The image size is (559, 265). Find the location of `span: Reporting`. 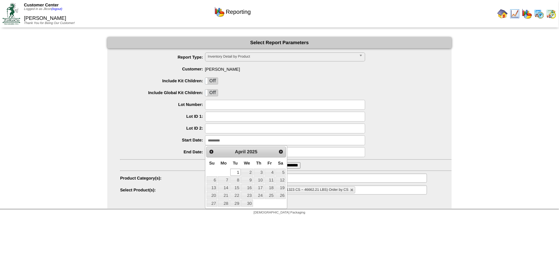

span: Reporting is located at coordinates (238, 12).